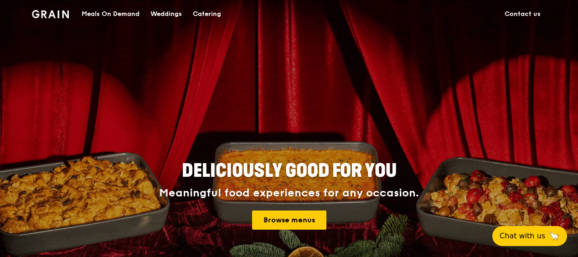 The height and width of the screenshot is (257, 578). I want to click on button: Chat with us🦙, so click(530, 236).